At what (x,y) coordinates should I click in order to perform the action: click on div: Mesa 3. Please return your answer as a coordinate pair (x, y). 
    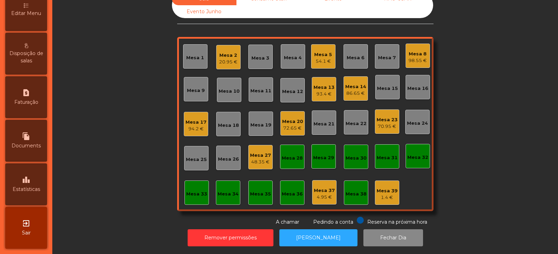
    Looking at the image, I should click on (260, 58).